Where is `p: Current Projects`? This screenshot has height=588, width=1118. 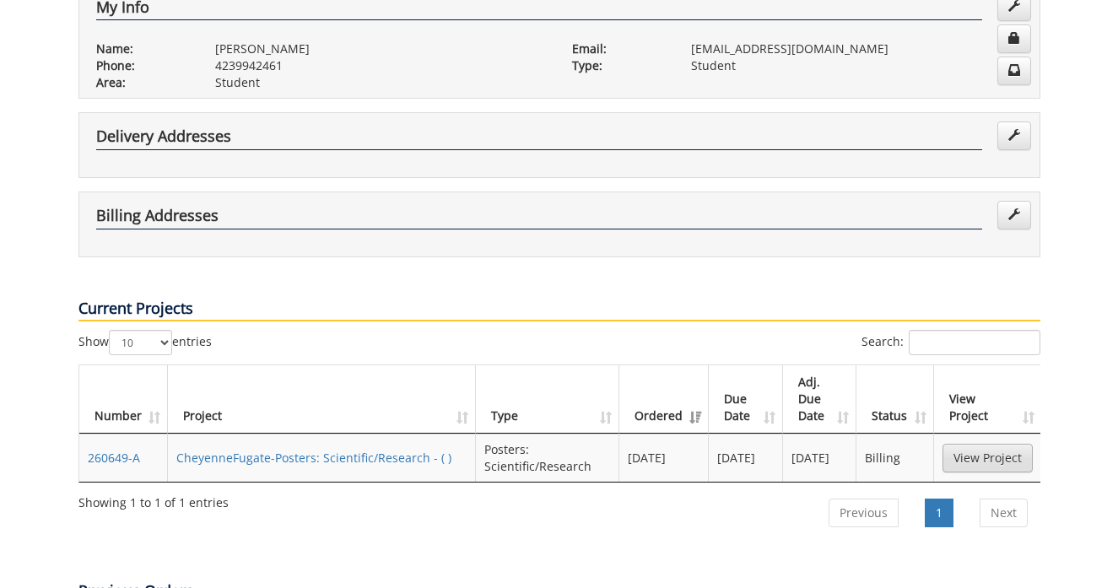
p: Current Projects is located at coordinates (560, 310).